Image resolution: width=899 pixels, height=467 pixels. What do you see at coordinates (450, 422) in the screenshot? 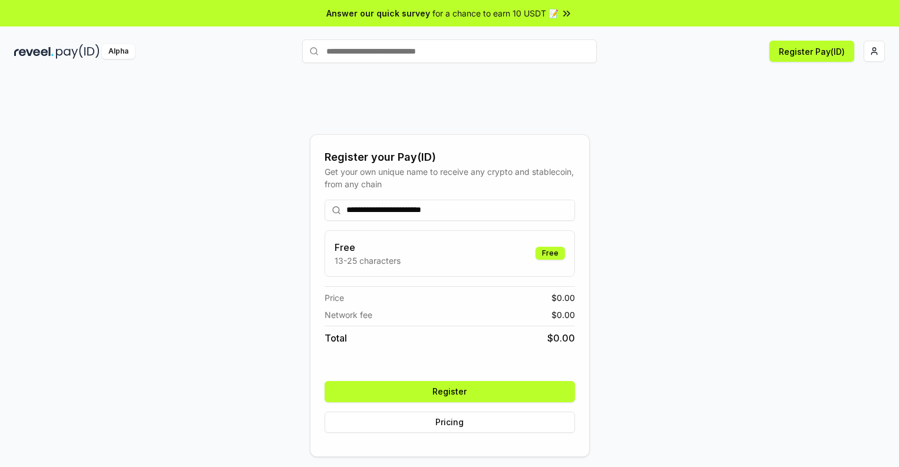
I see `button: Pricing` at bounding box center [450, 422].